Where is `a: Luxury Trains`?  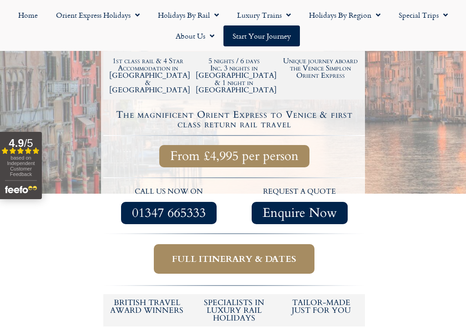
a: Luxury Trains is located at coordinates (264, 15).